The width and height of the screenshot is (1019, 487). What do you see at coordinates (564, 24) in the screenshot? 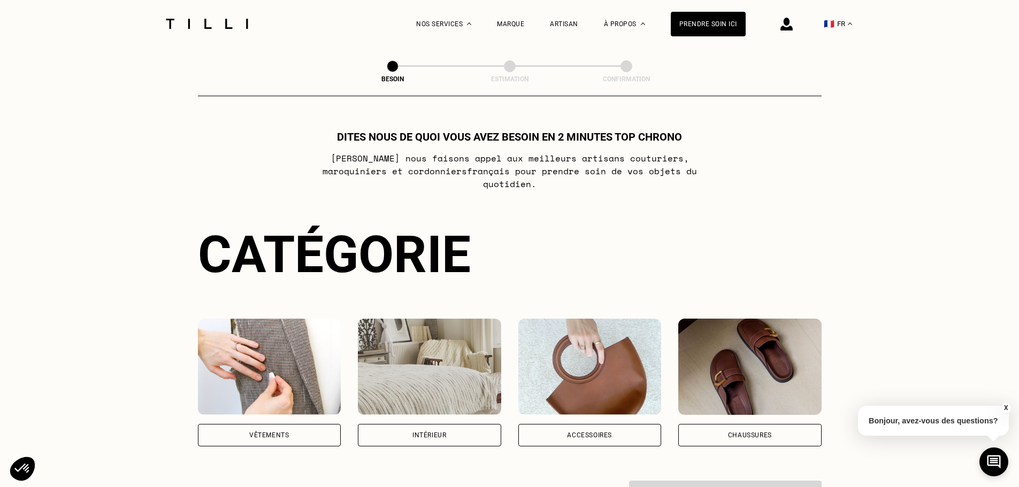
I see `div: Artisan` at bounding box center [564, 24].